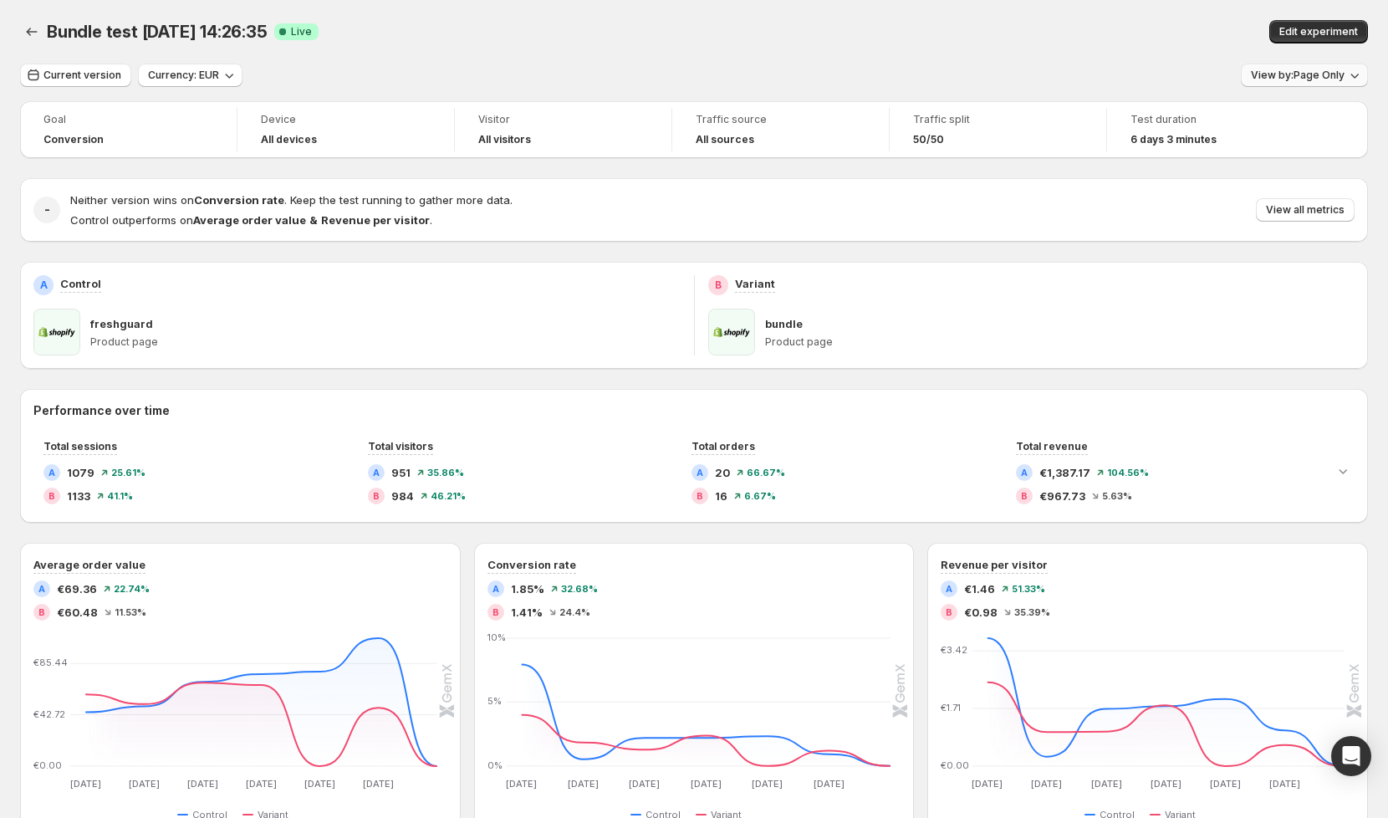  Describe the element at coordinates (50, 662) in the screenshot. I see `text: €85.44` at that location.